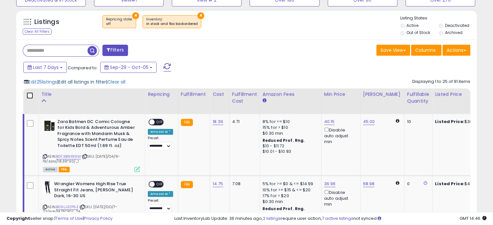  What do you see at coordinates (128, 67) in the screenshot?
I see `button: Sep-29 - Oct-05` at bounding box center [128, 67].